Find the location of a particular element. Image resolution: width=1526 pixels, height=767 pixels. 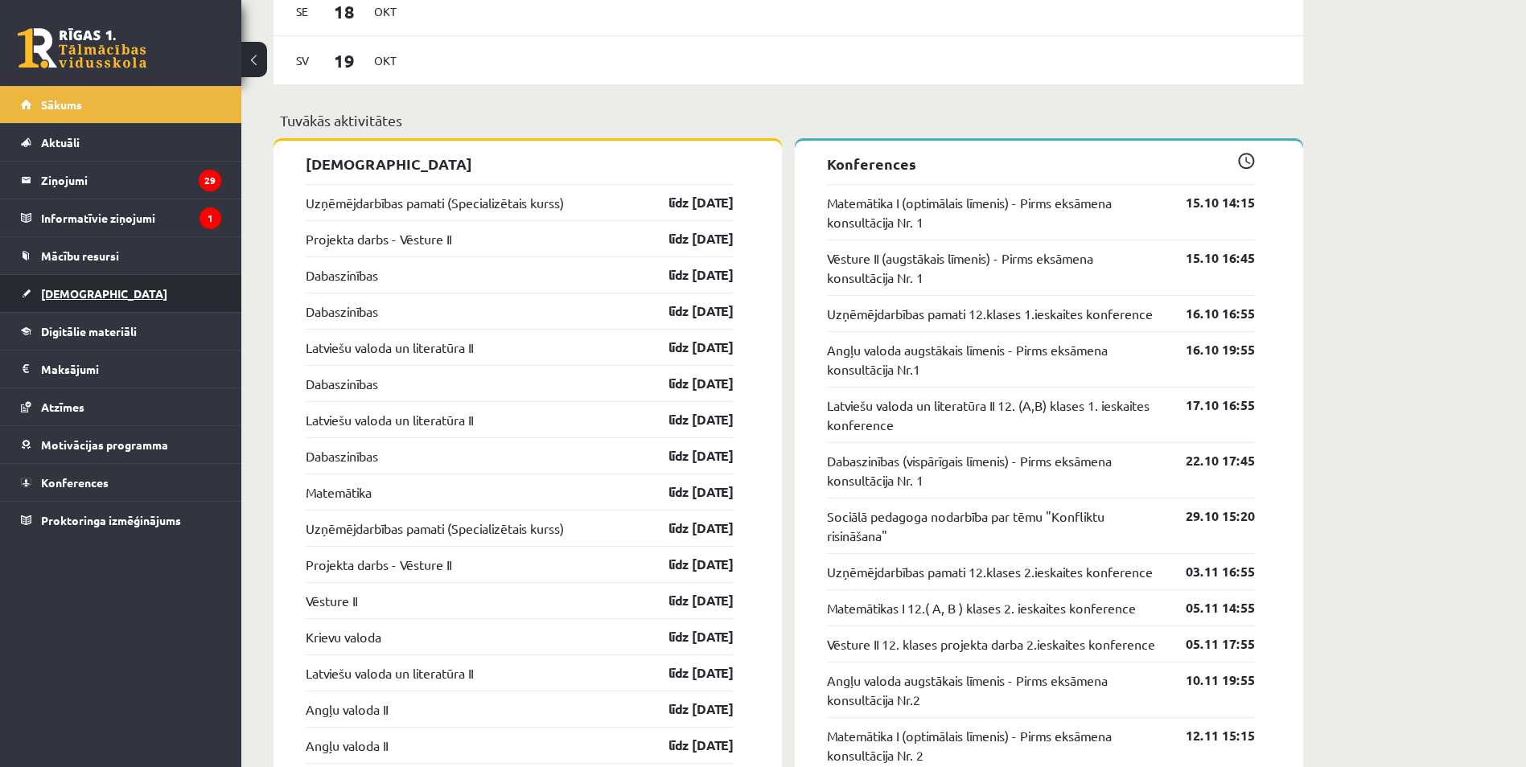

a: 29.10 15:20 is located at coordinates (1208, 516).